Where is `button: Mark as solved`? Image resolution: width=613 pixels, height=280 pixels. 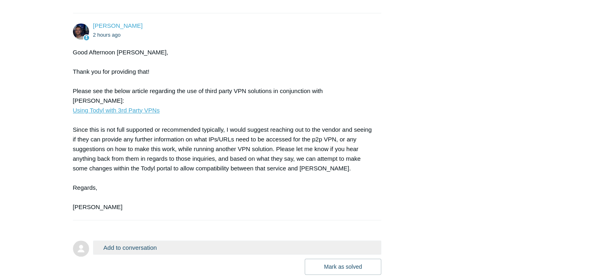 button: Mark as solved is located at coordinates (343, 267).